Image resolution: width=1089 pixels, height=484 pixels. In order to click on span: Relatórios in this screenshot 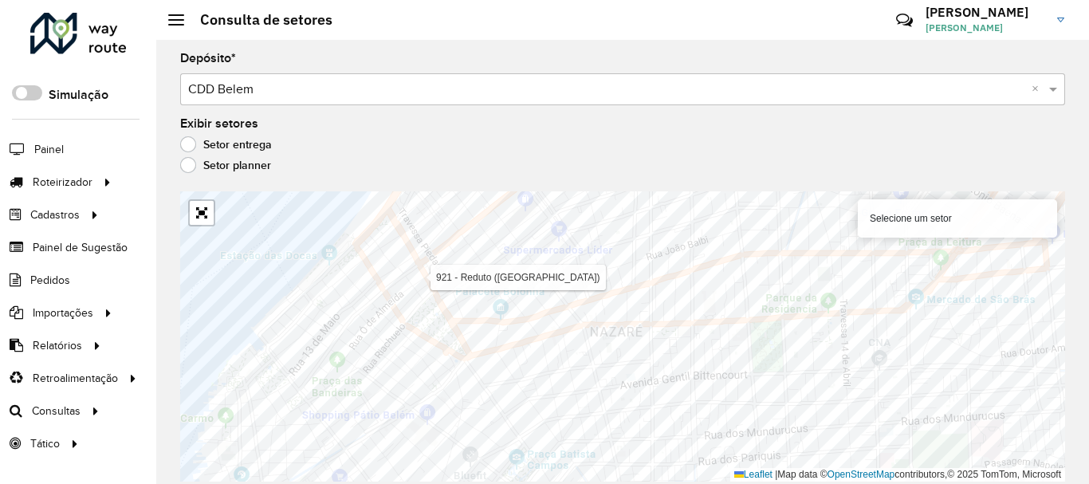, I will do `click(57, 345)`.